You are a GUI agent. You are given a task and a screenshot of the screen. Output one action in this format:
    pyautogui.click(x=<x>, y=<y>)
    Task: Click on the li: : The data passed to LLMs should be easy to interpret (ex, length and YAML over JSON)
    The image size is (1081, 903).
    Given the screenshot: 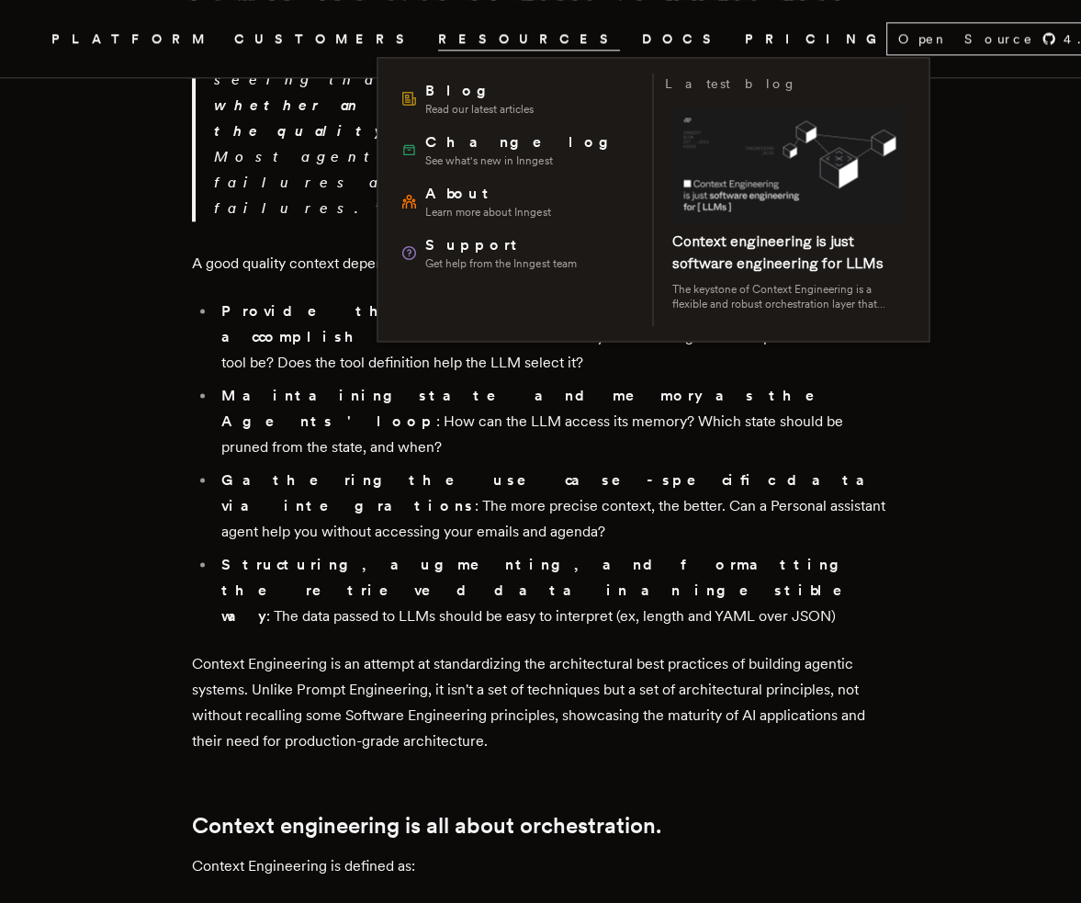 What is the action you would take?
    pyautogui.click(x=553, y=591)
    